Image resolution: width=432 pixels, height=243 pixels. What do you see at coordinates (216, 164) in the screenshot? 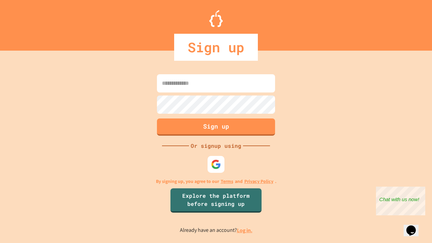
I see `img: google-icon.svg` at bounding box center [216, 164].